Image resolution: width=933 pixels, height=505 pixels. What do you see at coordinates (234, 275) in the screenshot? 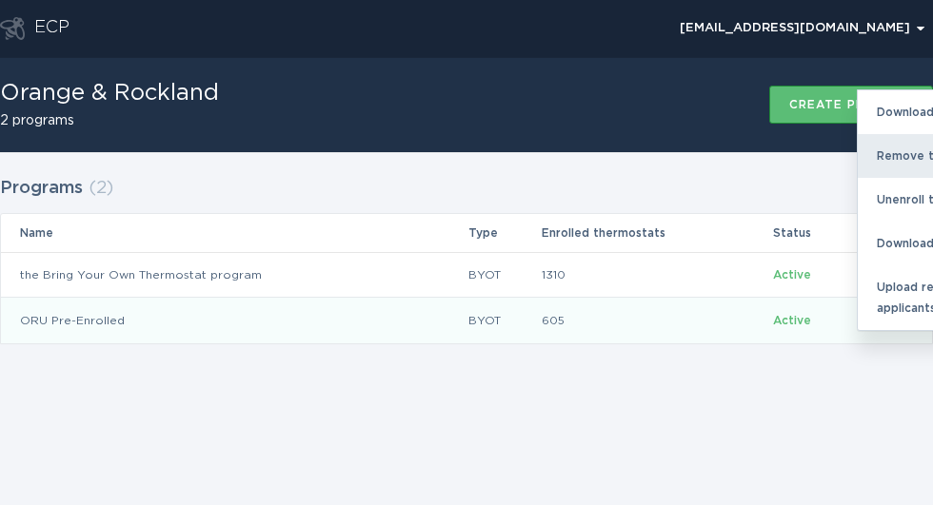
I see `td: the Bring Your Own Thermostat program` at bounding box center [234, 275].